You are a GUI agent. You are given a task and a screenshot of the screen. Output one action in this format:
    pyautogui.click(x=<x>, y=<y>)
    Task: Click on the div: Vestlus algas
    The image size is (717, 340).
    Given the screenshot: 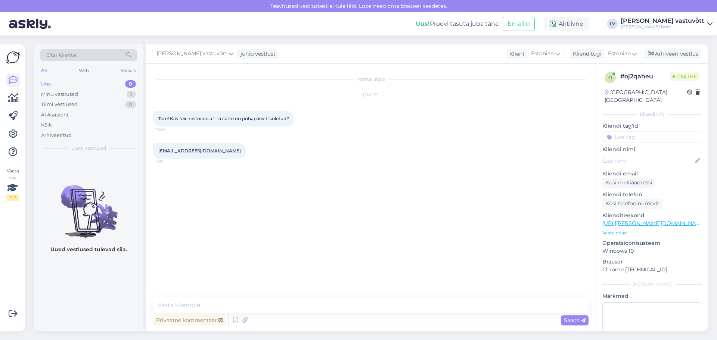 What is the action you would take?
    pyautogui.click(x=371, y=79)
    